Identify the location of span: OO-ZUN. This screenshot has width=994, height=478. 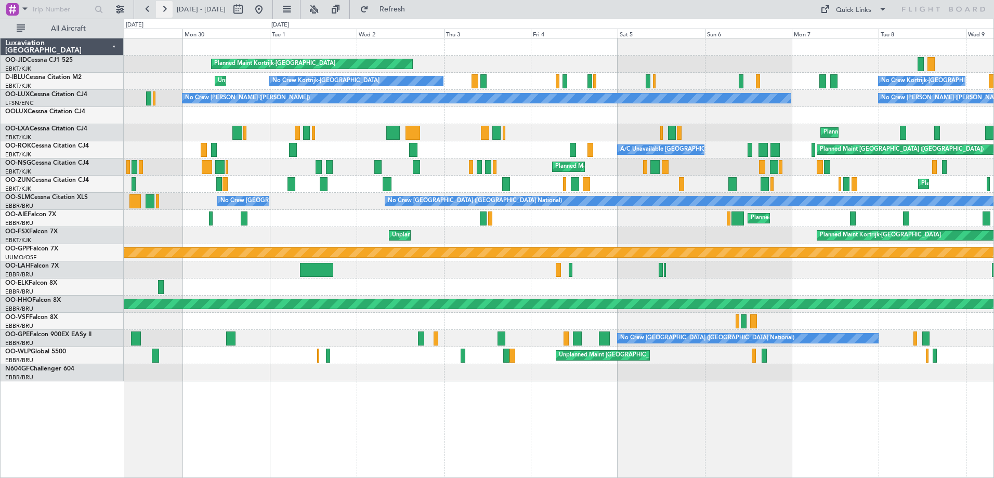
(18, 180).